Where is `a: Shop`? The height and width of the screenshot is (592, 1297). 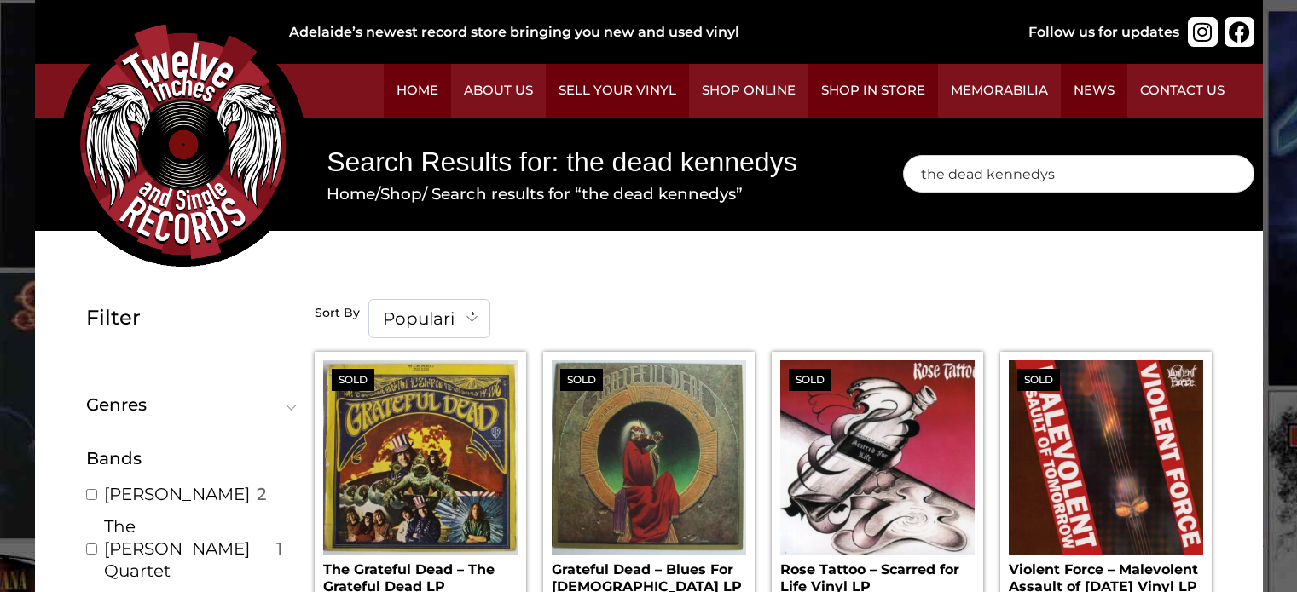
a: Shop is located at coordinates (401, 194).